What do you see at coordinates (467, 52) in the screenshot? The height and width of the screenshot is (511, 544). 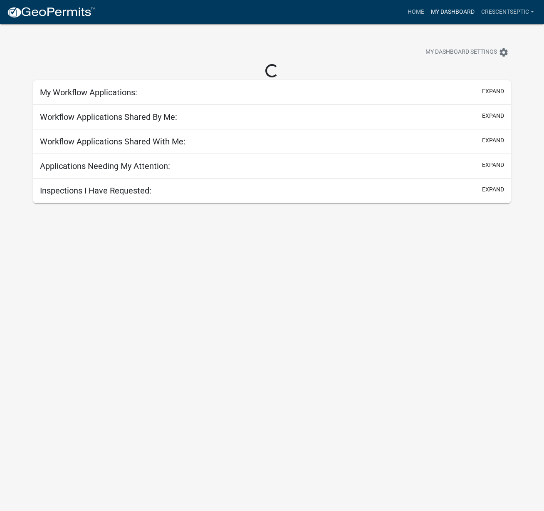 I see `button: My Dashboard Settingssettings` at bounding box center [467, 52].